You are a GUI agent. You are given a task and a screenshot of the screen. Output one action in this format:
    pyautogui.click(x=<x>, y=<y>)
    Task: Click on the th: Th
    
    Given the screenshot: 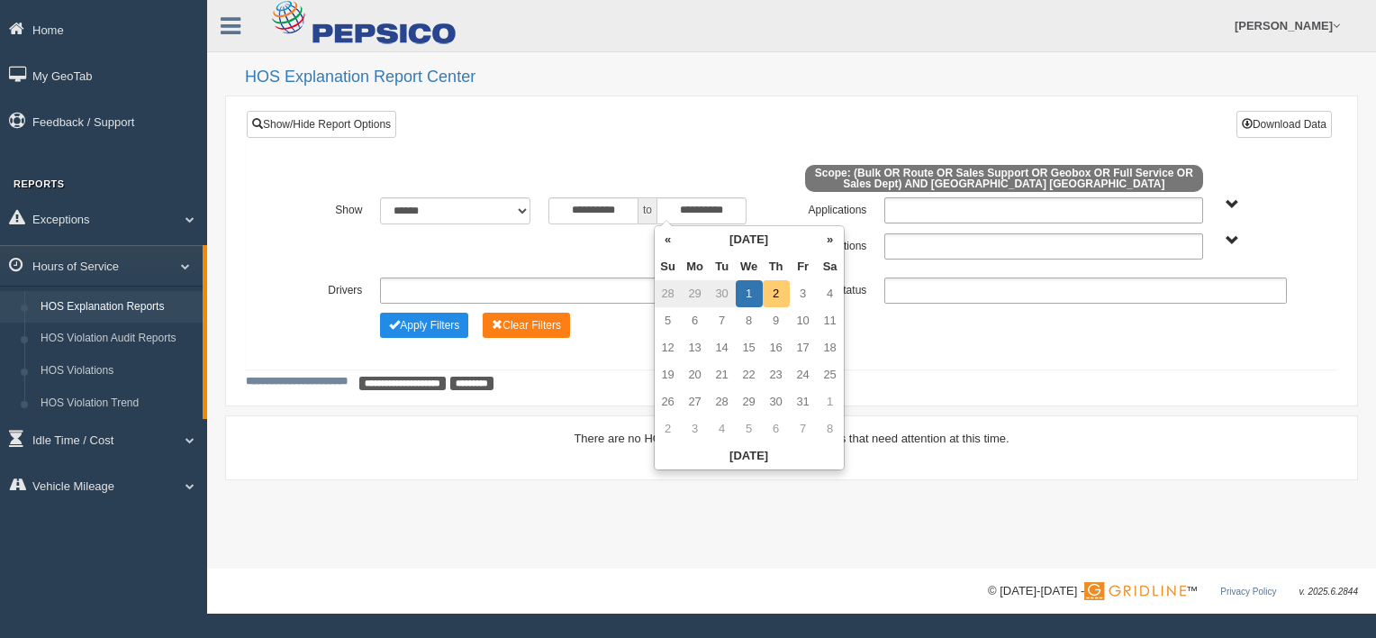 What is the action you would take?
    pyautogui.click(x=777, y=267)
    